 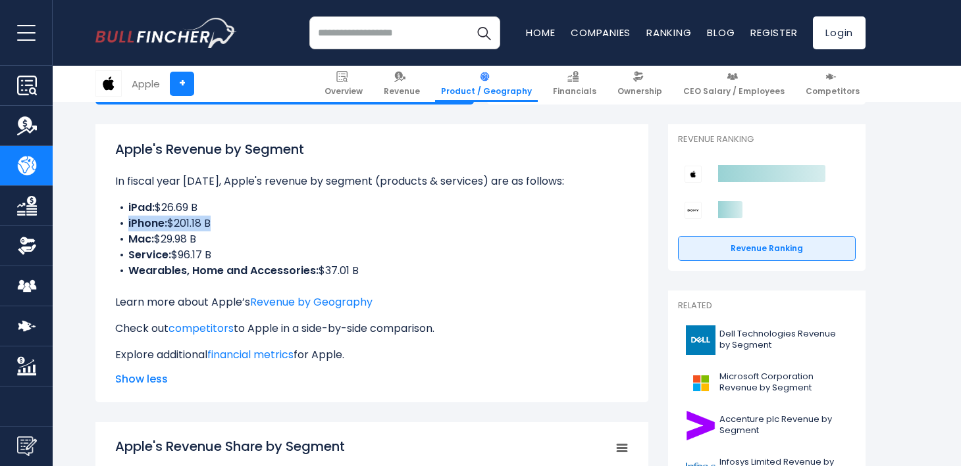 What do you see at coordinates (27, 246) in the screenshot?
I see `img: Ownership` at bounding box center [27, 246].